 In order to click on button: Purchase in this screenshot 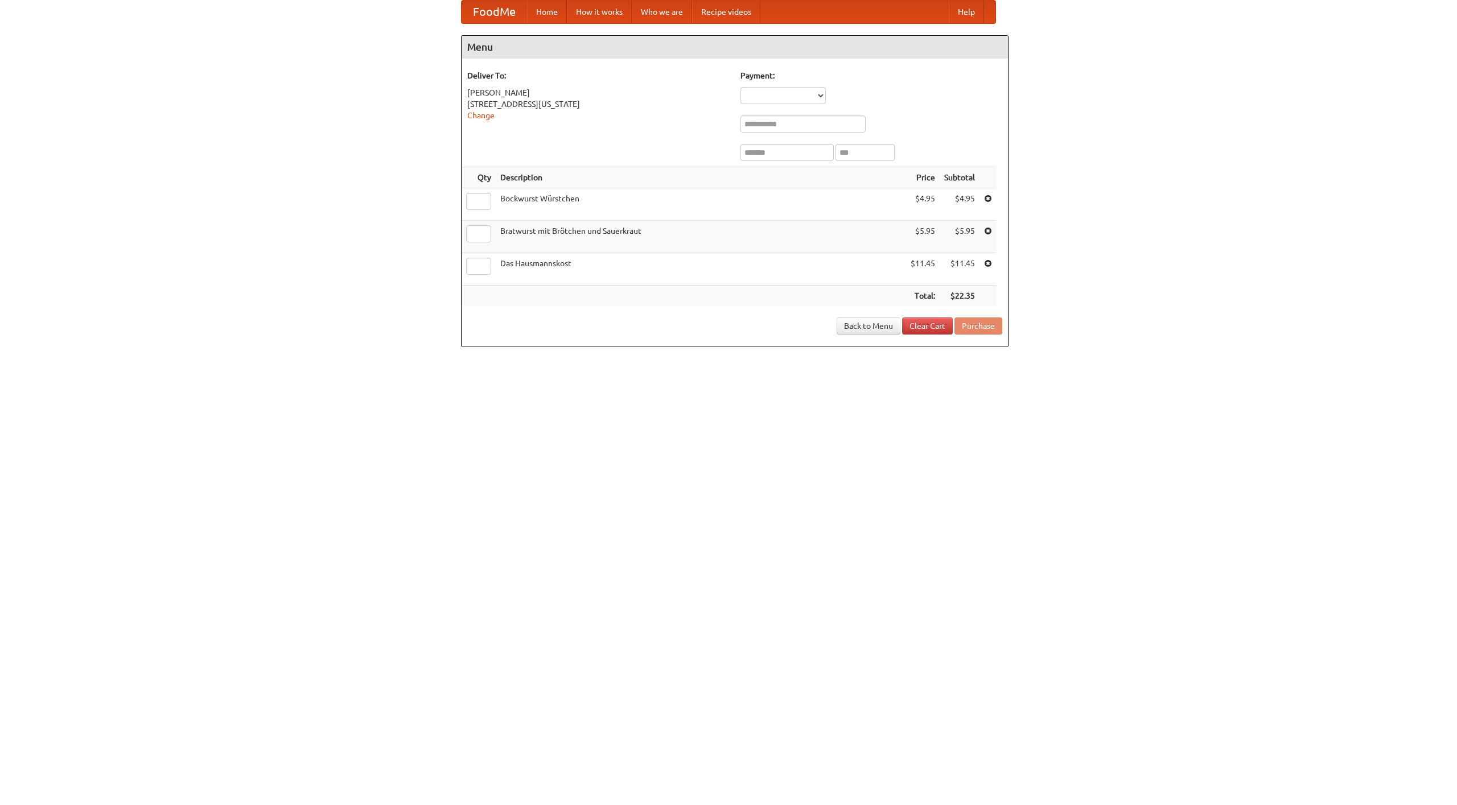, I will do `click(978, 326)`.